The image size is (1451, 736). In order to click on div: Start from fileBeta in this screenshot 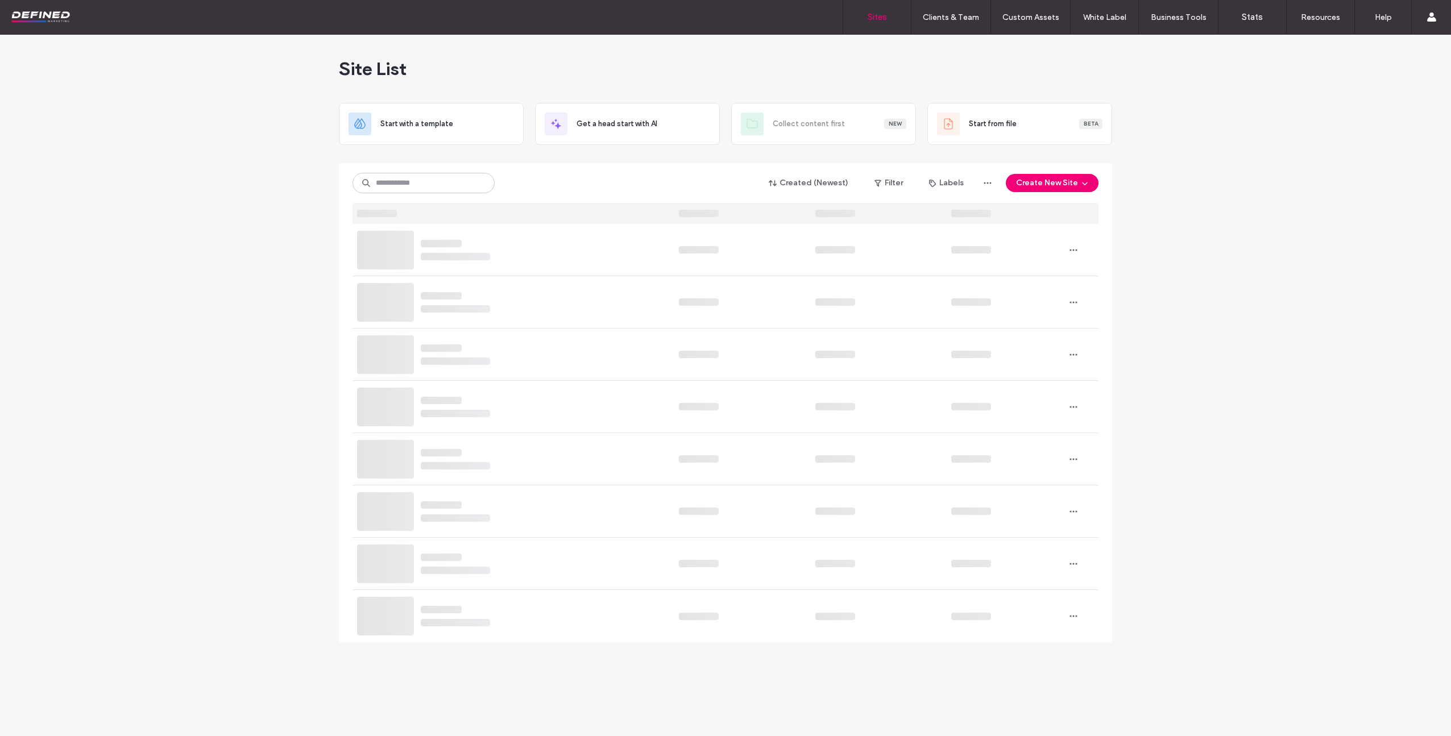, I will do `click(1019, 124)`.